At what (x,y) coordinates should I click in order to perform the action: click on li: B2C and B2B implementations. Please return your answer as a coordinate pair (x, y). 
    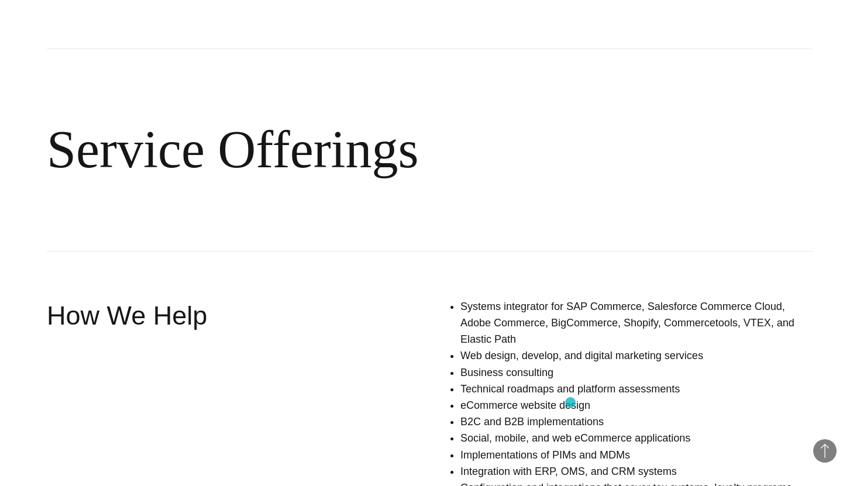
    Looking at the image, I should click on (636, 422).